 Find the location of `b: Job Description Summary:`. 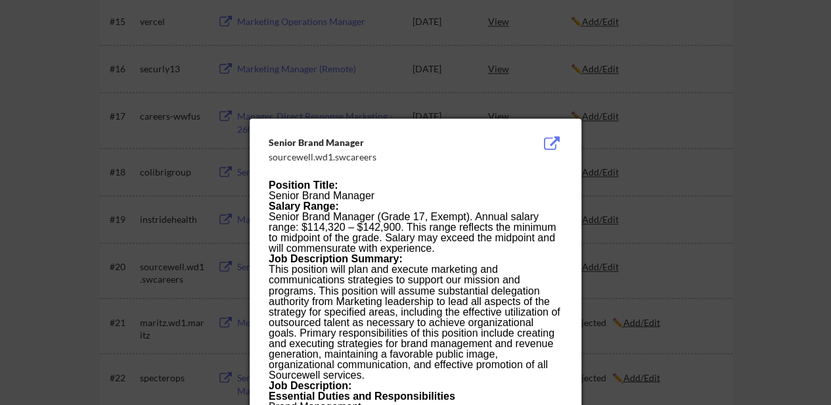

b: Job Description Summary: is located at coordinates (336, 258).